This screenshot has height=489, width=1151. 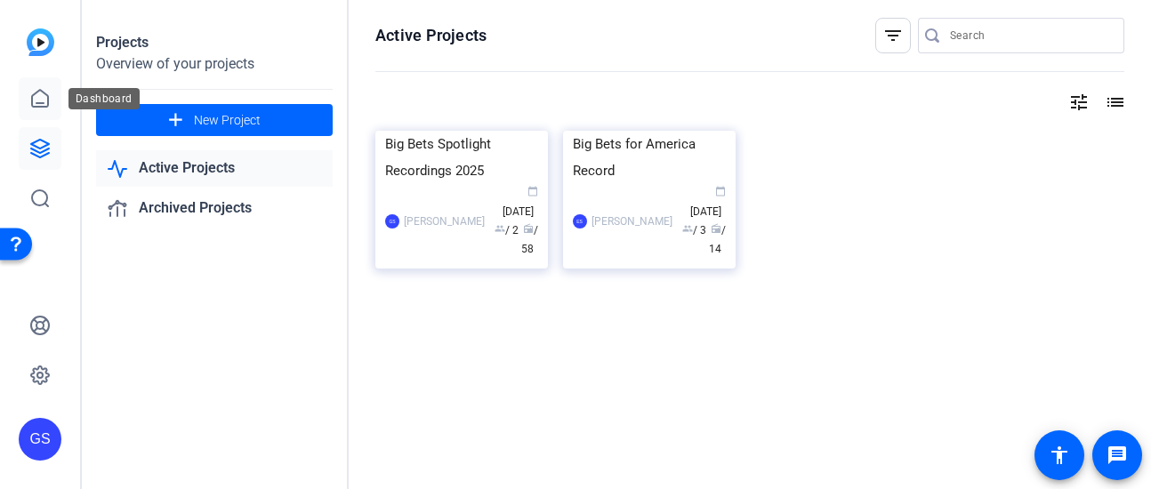 What do you see at coordinates (1059, 455) in the screenshot?
I see `mat-icon: accessibility` at bounding box center [1059, 455].